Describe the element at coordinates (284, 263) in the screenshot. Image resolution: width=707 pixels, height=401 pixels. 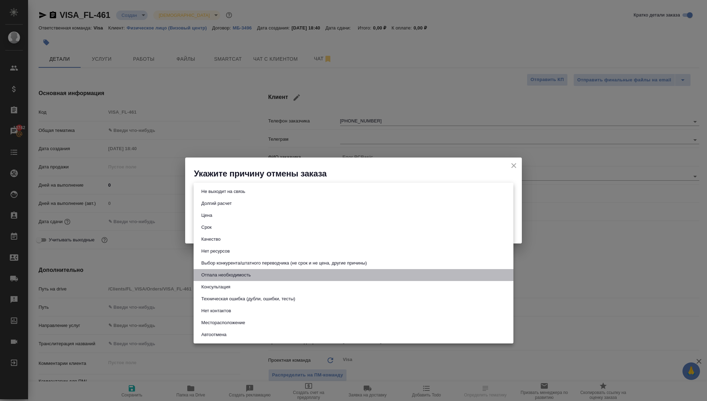
I see `button: Выбор конкурента/штатного переводчика (не срок и не цена, другие причины)` at that location.